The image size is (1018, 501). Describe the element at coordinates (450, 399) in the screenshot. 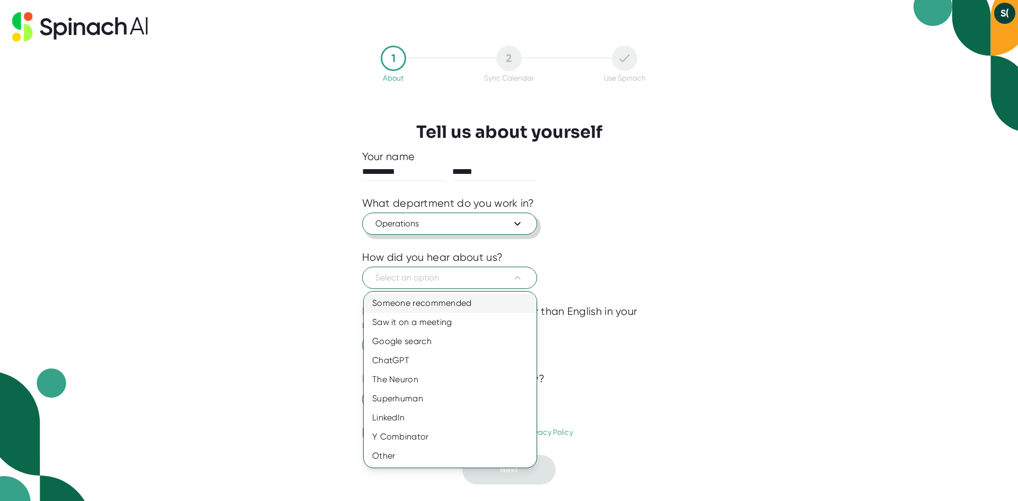

I see `div: Superhuman` at that location.